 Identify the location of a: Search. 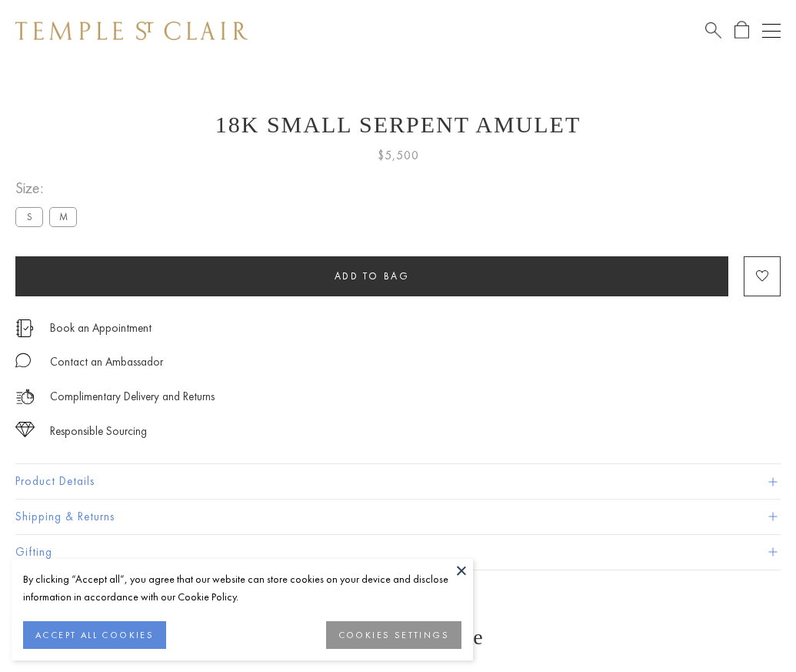
(713, 30).